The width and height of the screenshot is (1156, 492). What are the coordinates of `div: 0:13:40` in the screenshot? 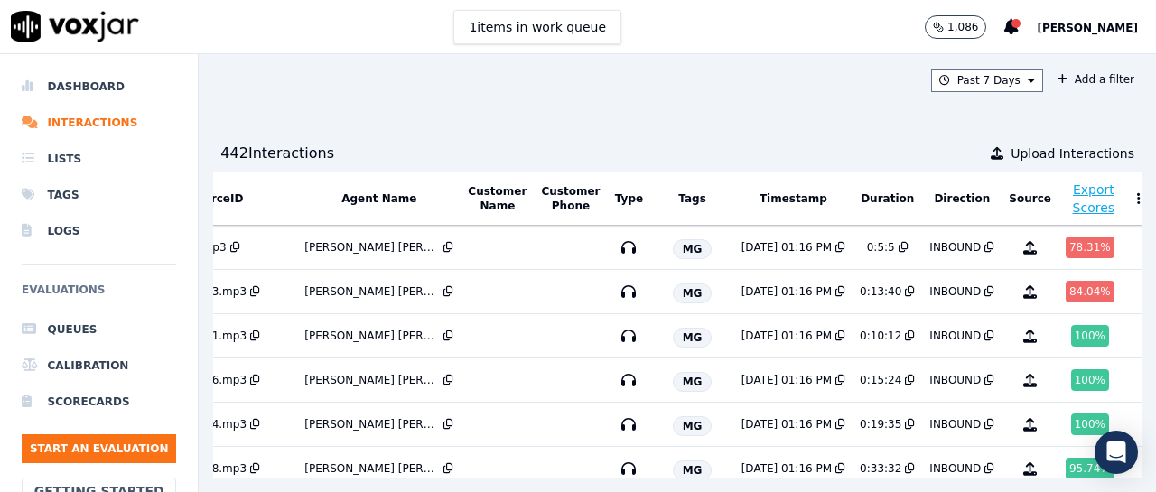 It's located at (880, 292).